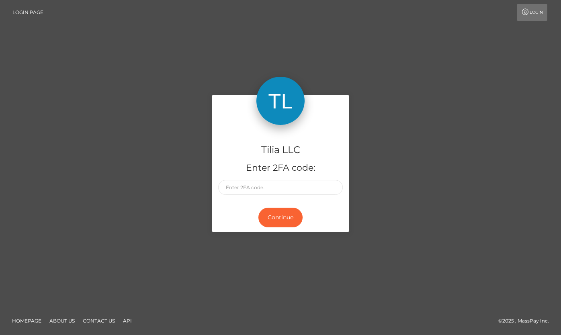 This screenshot has width=561, height=335. Describe the element at coordinates (281, 101) in the screenshot. I see `img: Tilia LLC` at that location.